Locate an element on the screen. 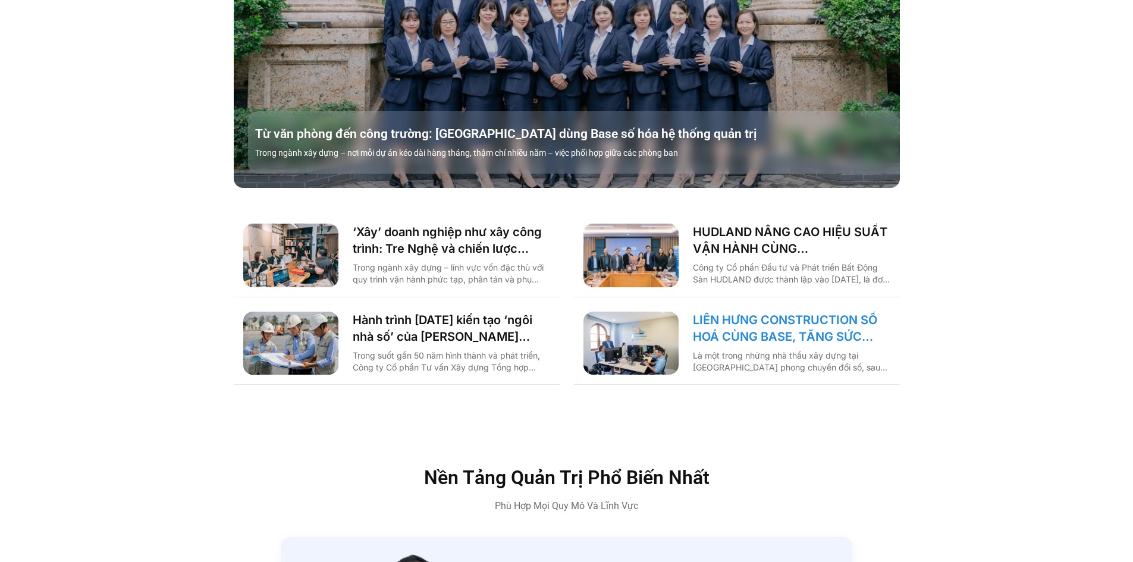  a: ‘Xây’ doanh nghiệp như xây công trình: Tre Nghệ và chiến lược chuyển đổi từ gốc is located at coordinates (451, 240).